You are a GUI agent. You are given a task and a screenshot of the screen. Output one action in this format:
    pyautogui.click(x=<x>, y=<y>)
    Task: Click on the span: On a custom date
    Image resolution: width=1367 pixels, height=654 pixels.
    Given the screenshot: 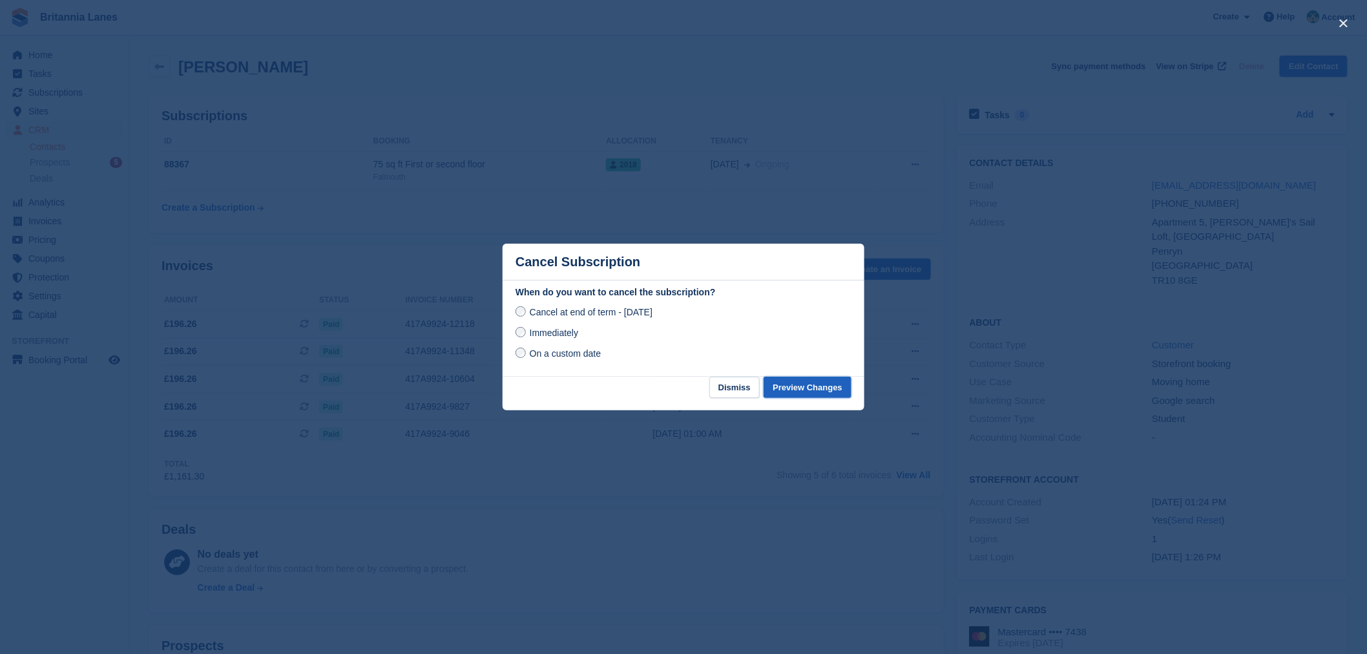 What is the action you would take?
    pyautogui.click(x=565, y=354)
    